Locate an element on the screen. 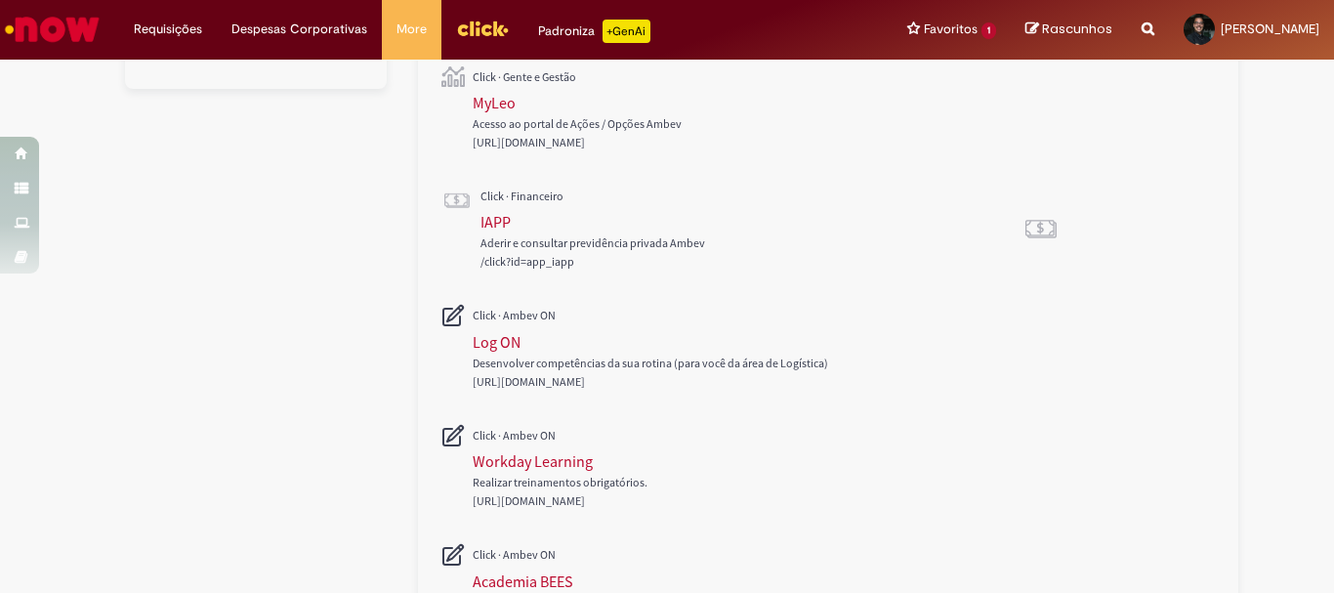 This screenshot has width=1334, height=593. img: click_logo_yellow_360x200.png is located at coordinates (483, 28).